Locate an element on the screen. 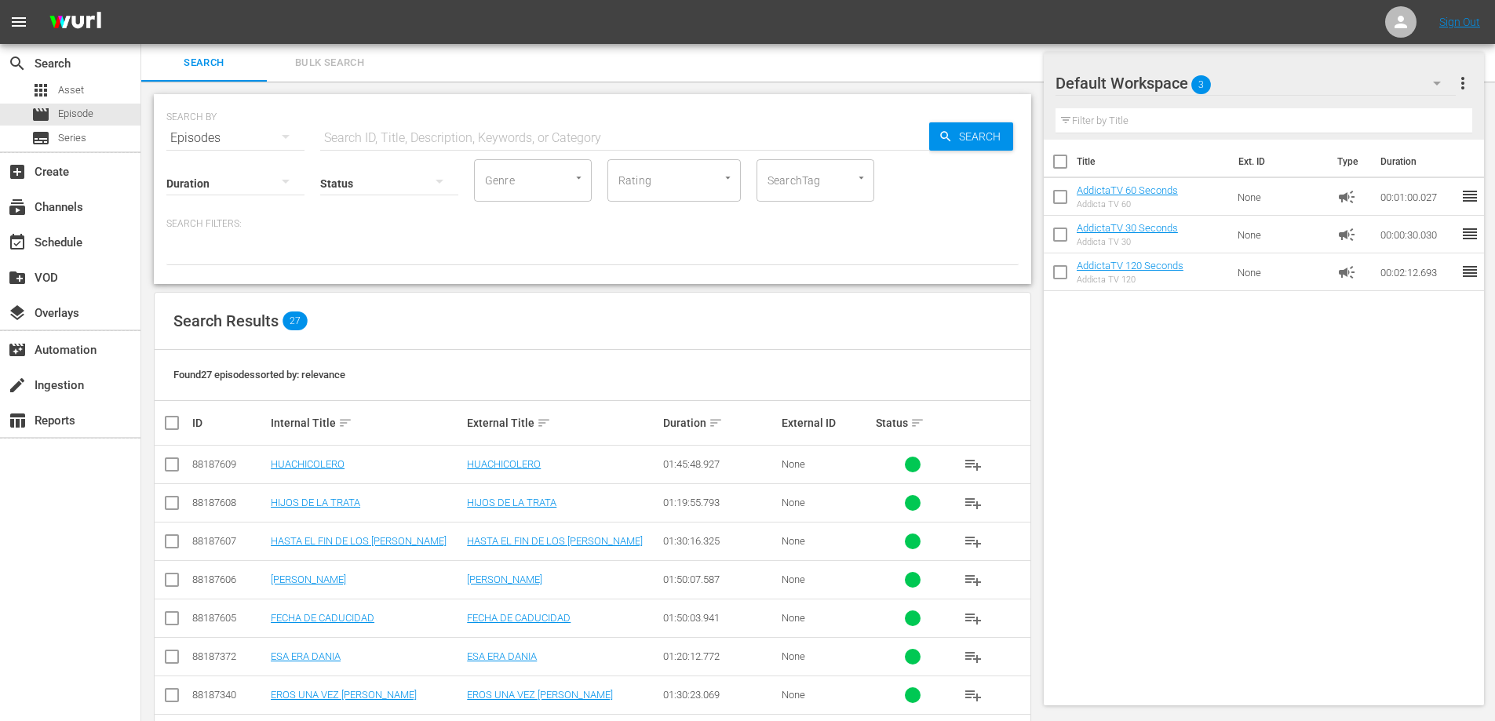  div: Internal Title is located at coordinates (366, 423).